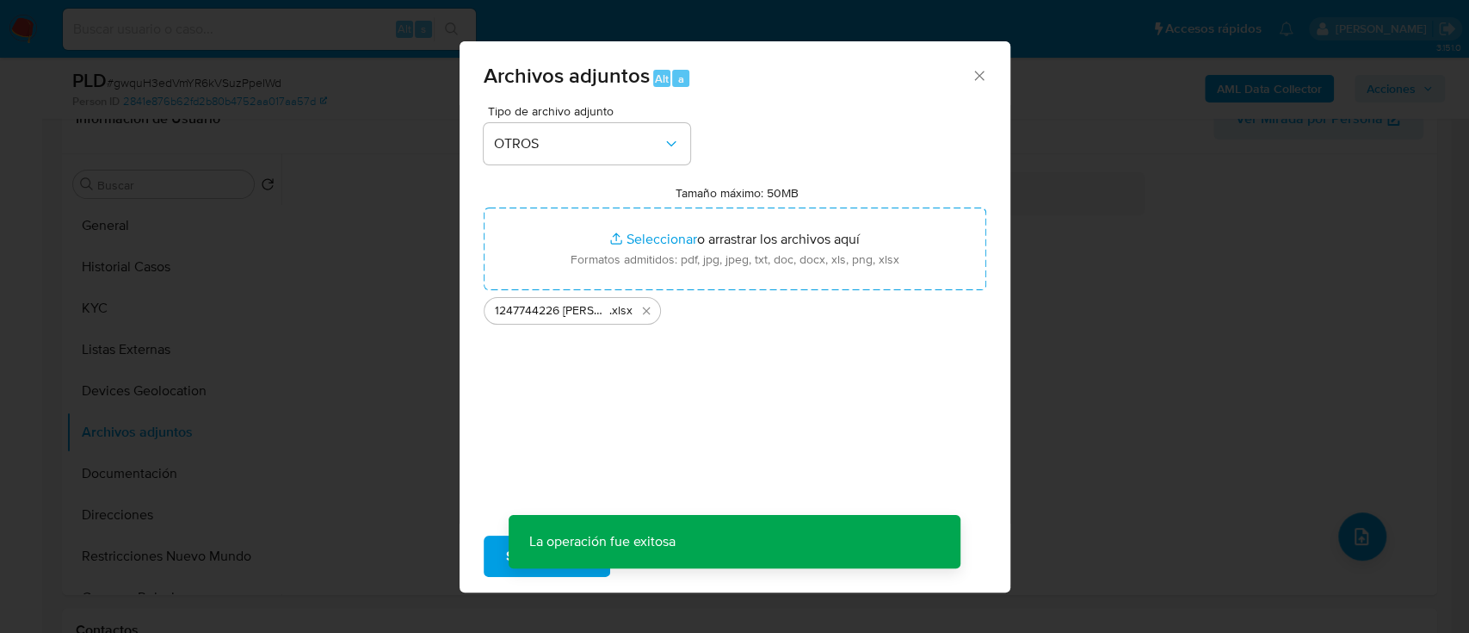 This screenshot has height=633, width=1469. What do you see at coordinates (662, 78) in the screenshot?
I see `span: Alt` at bounding box center [662, 78].